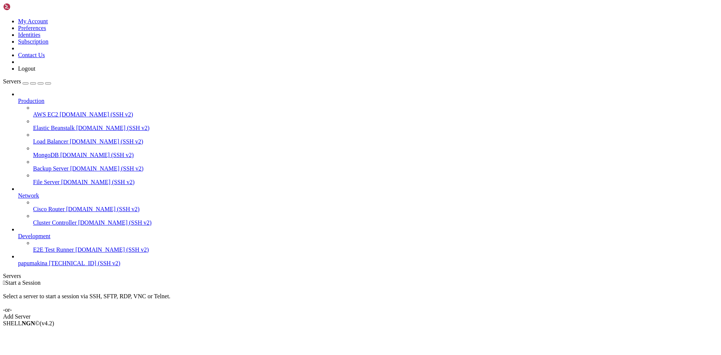 The image size is (721, 355). What do you see at coordinates (368, 138) in the screenshot?
I see `li: Production` at bounding box center [368, 138].